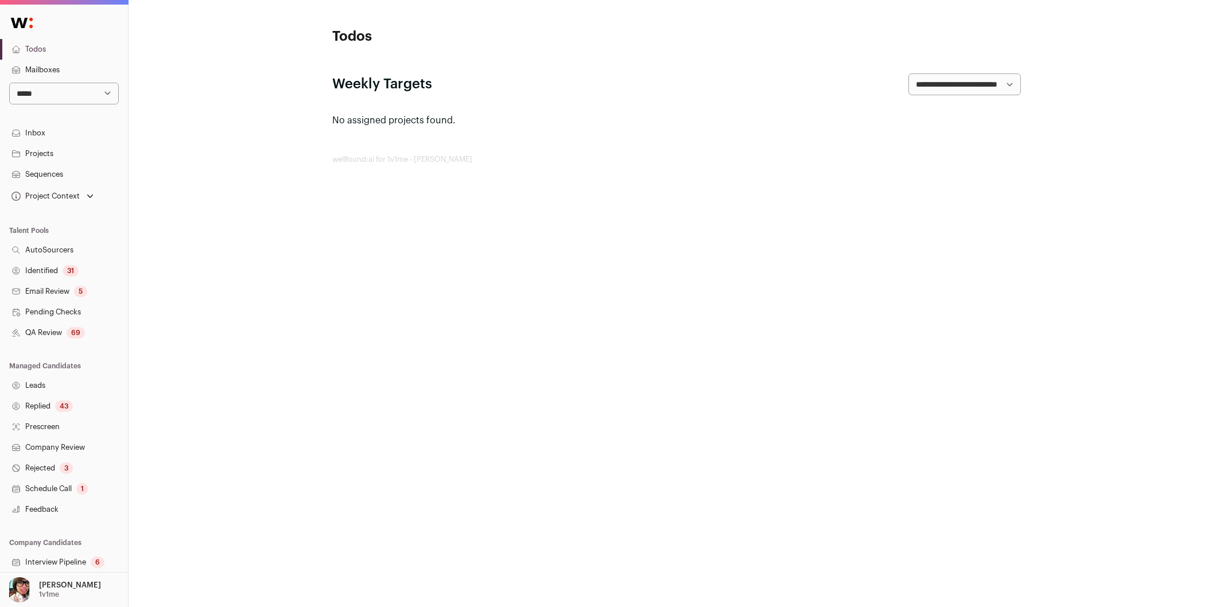  I want to click on div: 1, so click(82, 489).